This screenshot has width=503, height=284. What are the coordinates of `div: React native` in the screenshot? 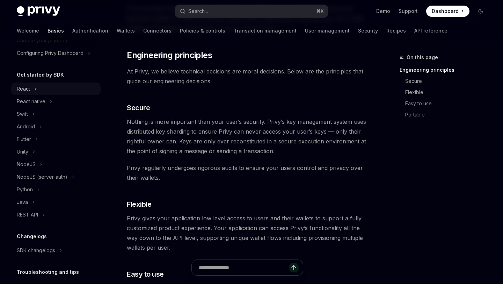 It's located at (31, 101).